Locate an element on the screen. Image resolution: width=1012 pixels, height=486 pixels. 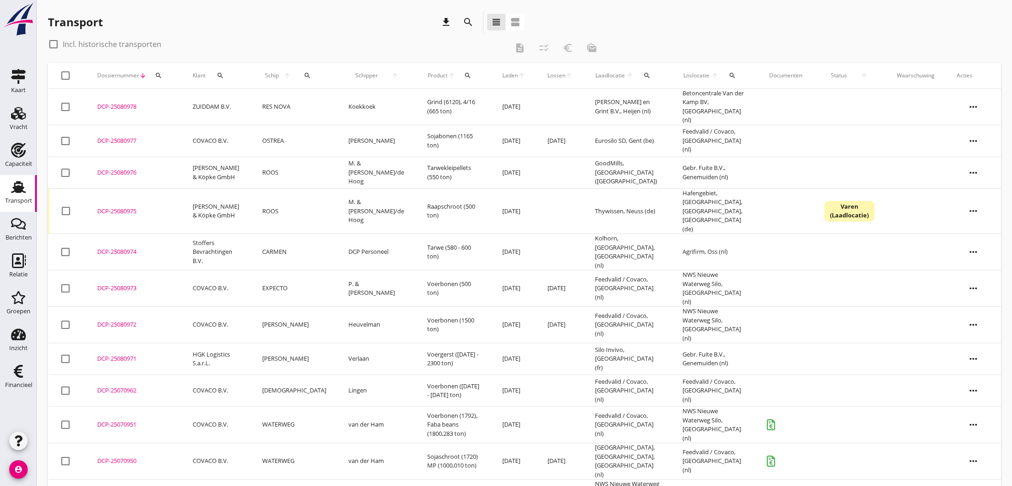
div: Financieel is located at coordinates (18, 385).